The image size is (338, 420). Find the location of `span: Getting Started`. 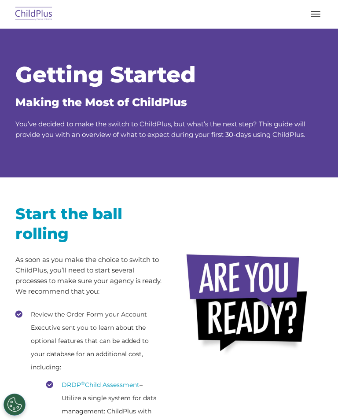

span: Getting Started is located at coordinates (106, 74).